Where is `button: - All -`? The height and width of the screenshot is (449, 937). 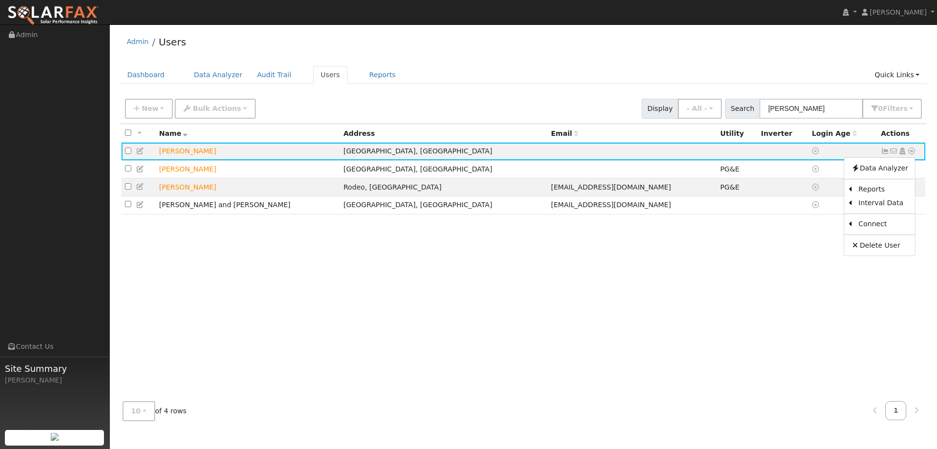 button: - All - is located at coordinates (700, 108).